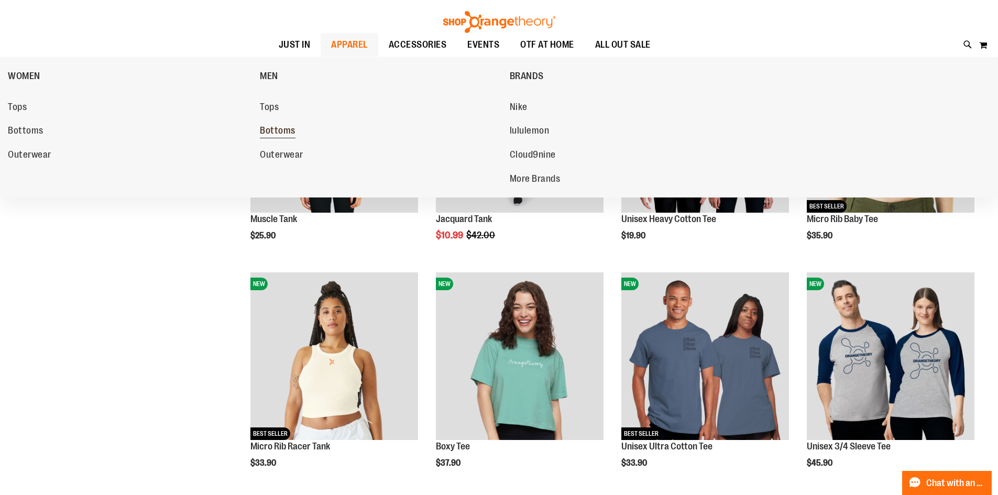 The width and height of the screenshot is (998, 495). I want to click on img: Unisex Ultra Cotton Tee, so click(705, 356).